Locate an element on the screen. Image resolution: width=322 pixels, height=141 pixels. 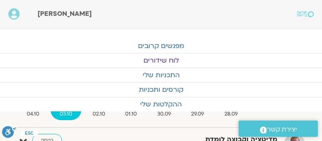
span: 01.10 is located at coordinates (131, 114).